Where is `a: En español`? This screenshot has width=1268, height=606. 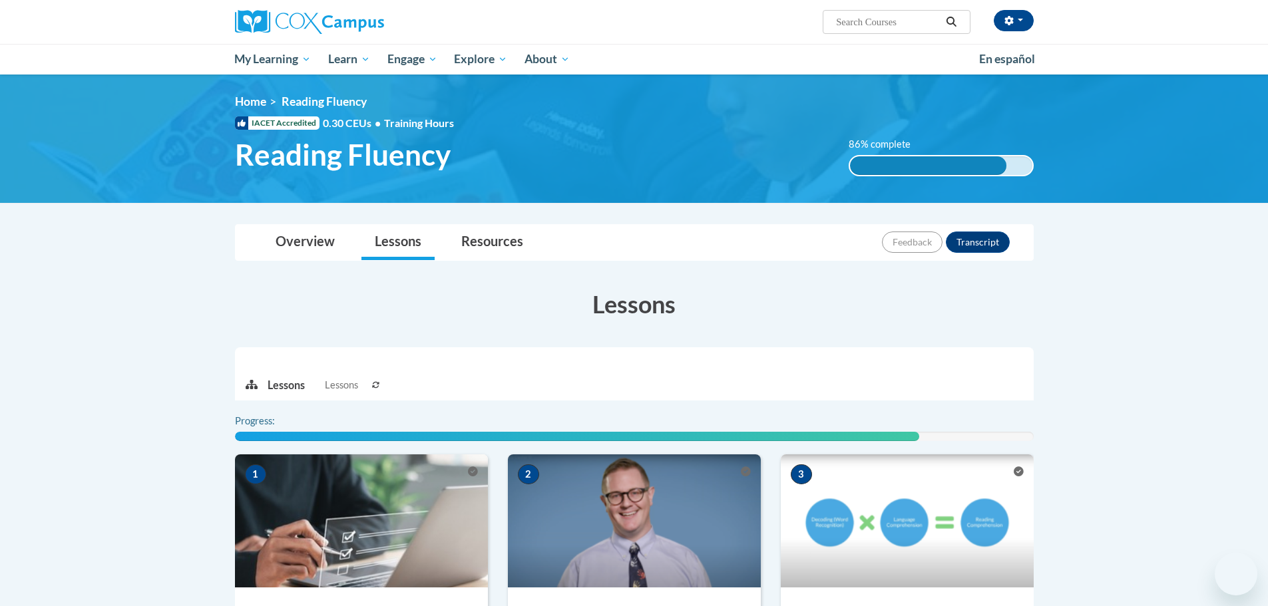
a: En español is located at coordinates (1007, 59).